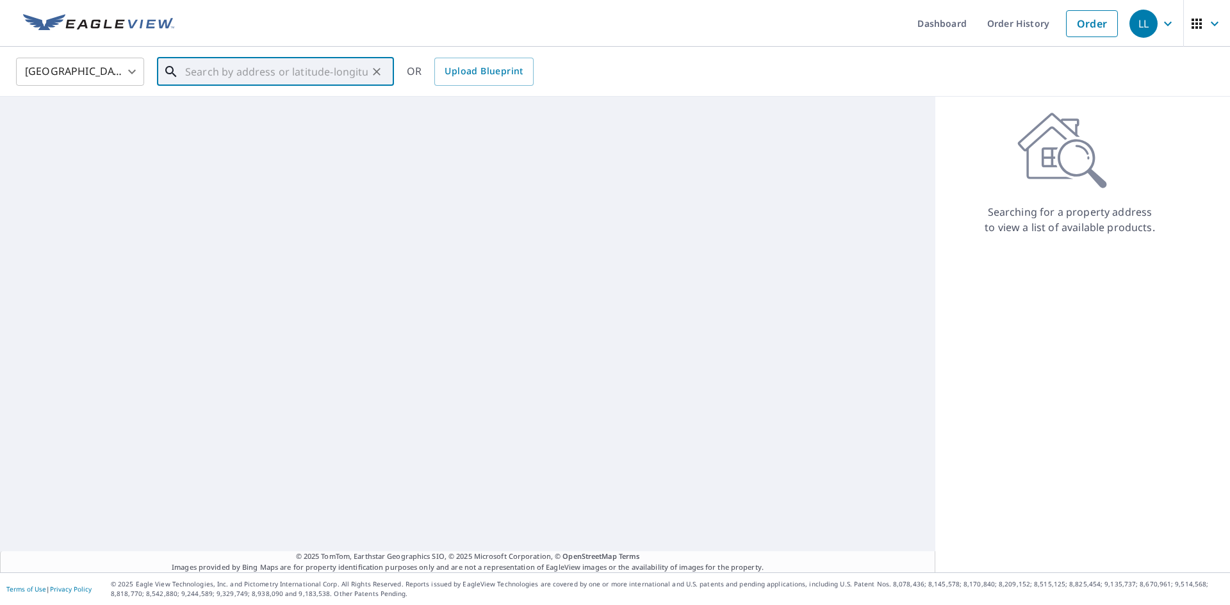 The image size is (1230, 605). What do you see at coordinates (467, 556) in the screenshot?
I see `span: © 2025 TomTom, Earthstar Geographics SIO, © 2025 Microsoft Corporation, ©` at bounding box center [467, 556].